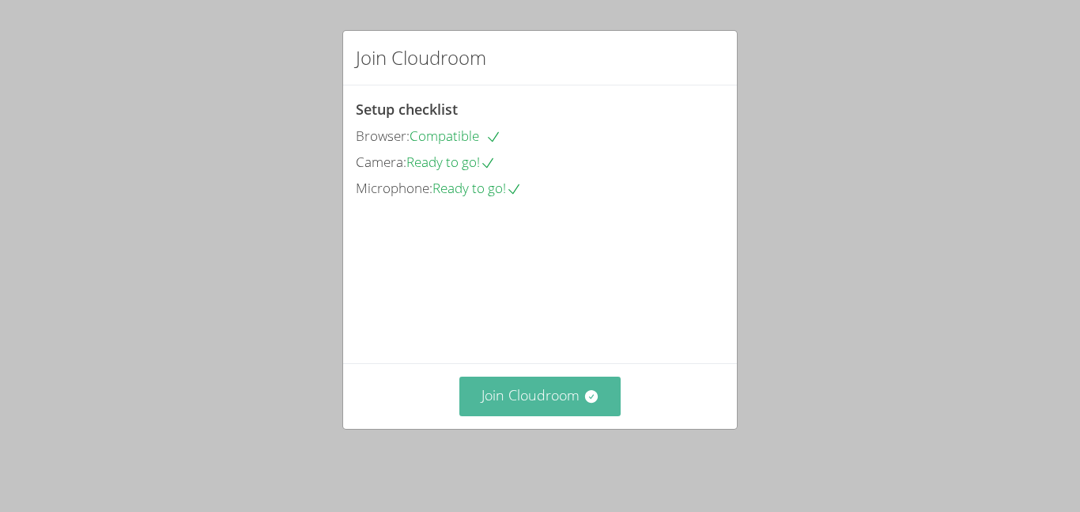 The width and height of the screenshot is (1080, 512). What do you see at coordinates (406, 109) in the screenshot?
I see `span: Setup checklist` at bounding box center [406, 109].